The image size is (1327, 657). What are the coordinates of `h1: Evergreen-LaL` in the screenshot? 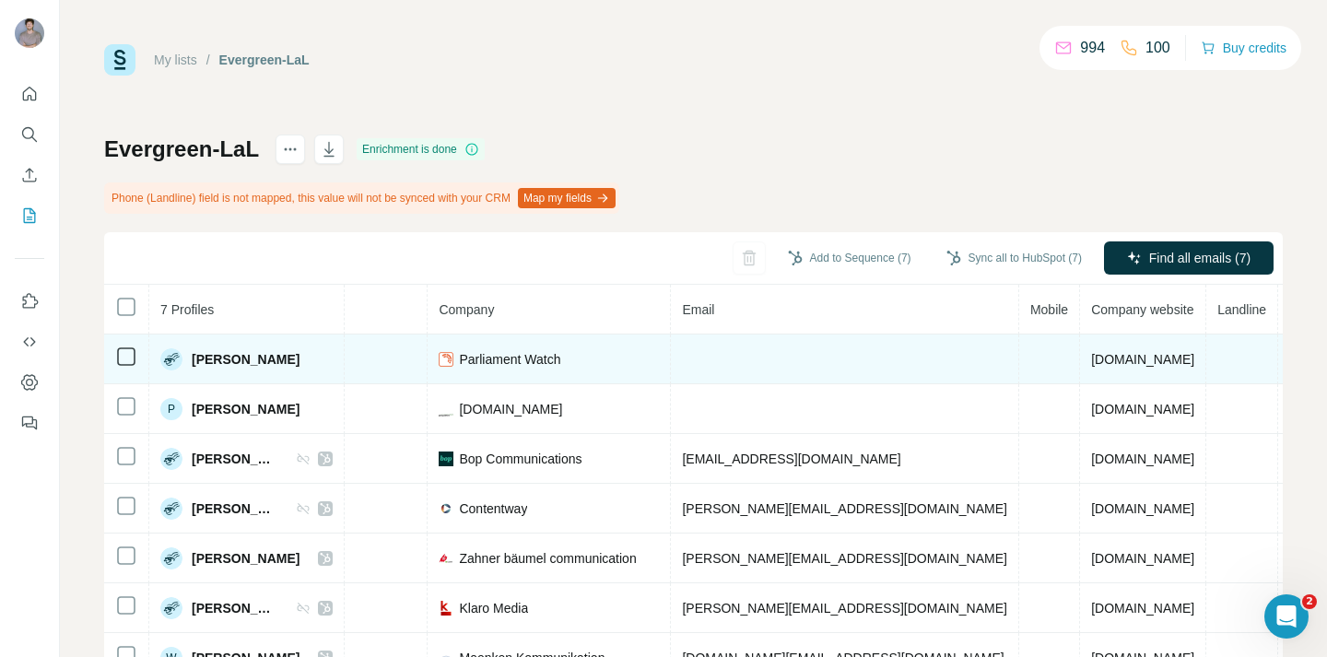 It's located at (182, 149).